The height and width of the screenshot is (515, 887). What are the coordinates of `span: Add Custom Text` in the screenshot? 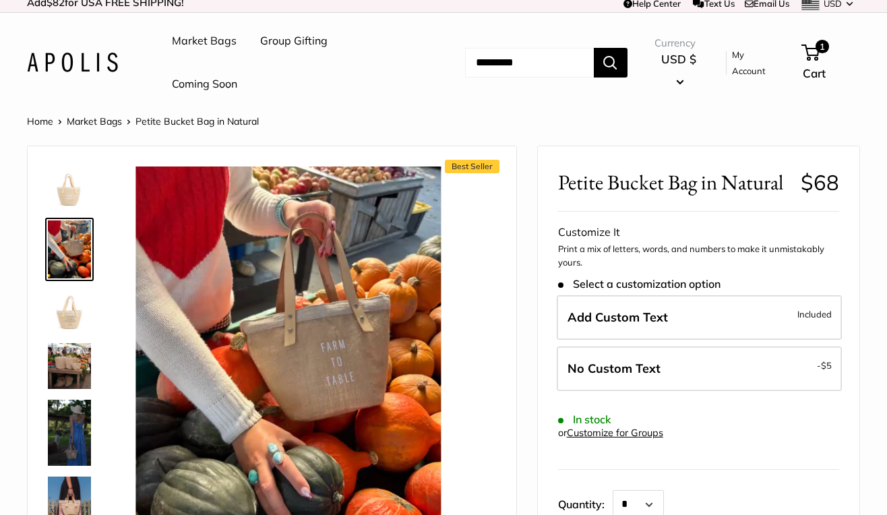 It's located at (617, 317).